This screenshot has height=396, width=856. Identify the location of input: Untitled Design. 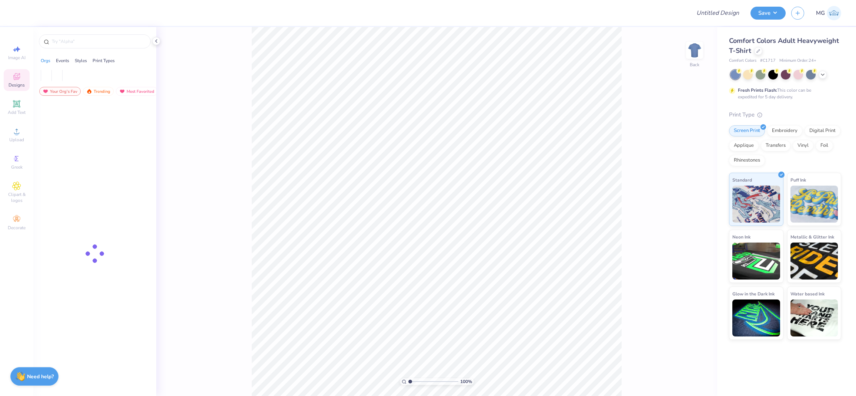
(717, 13).